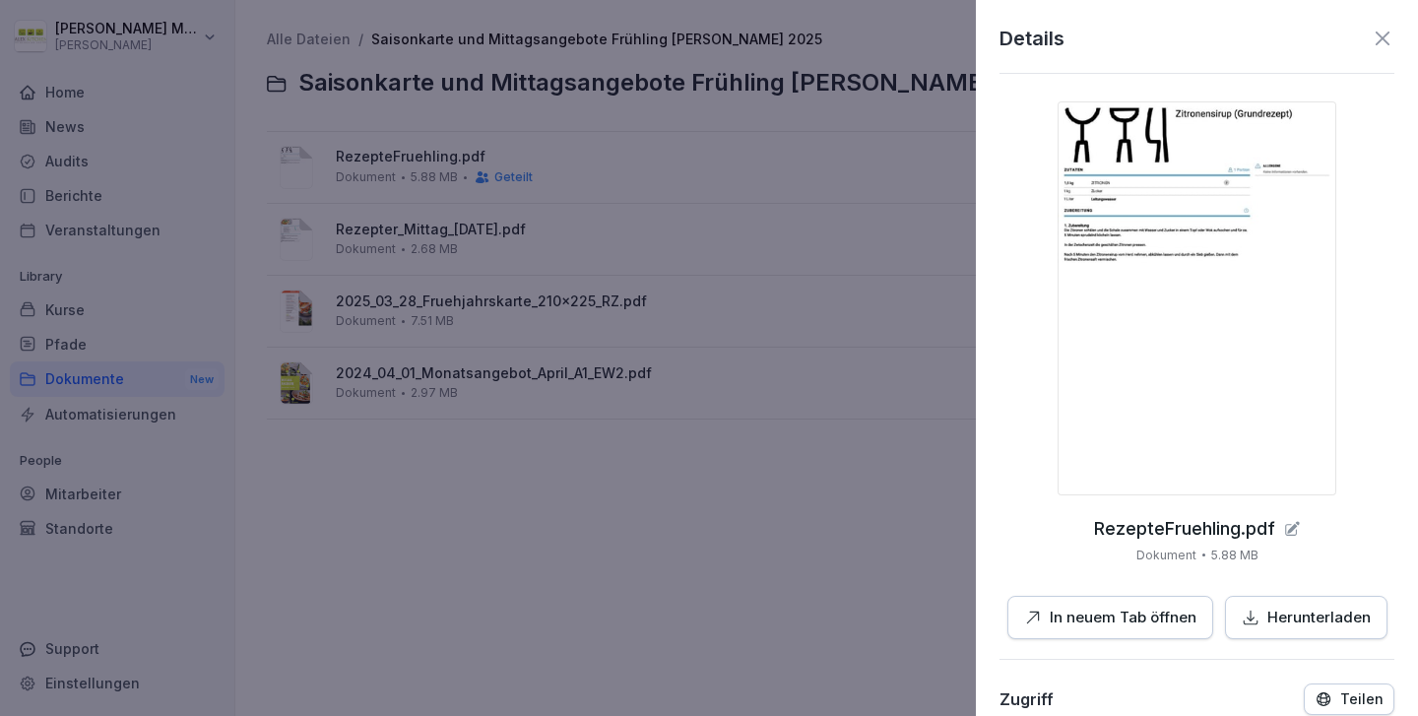 The width and height of the screenshot is (1418, 716). Describe the element at coordinates (1319, 617) in the screenshot. I see `p: Herunterladen` at that location.